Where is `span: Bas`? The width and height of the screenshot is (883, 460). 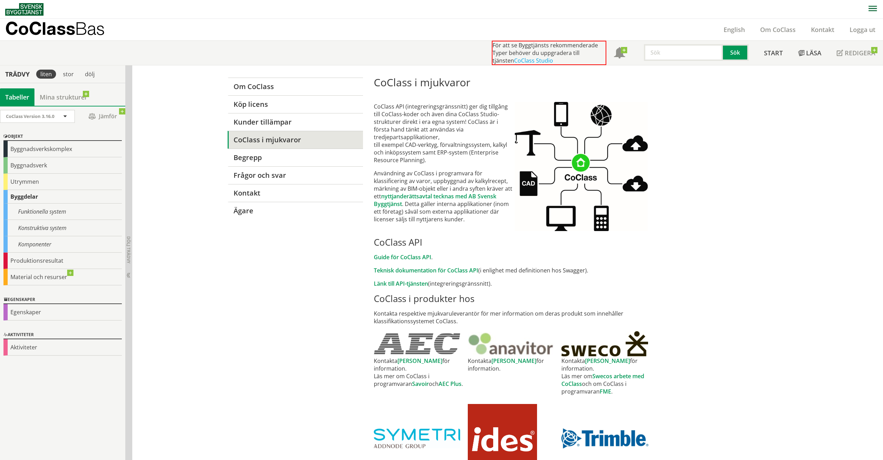 span: Bas is located at coordinates (90, 28).